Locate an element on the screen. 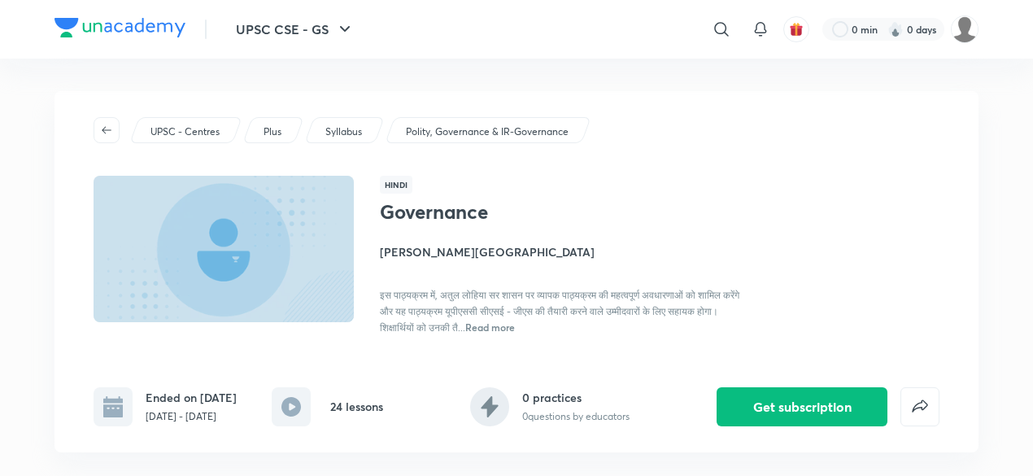 This screenshot has width=1033, height=476. h1: Governance is located at coordinates (513, 212).